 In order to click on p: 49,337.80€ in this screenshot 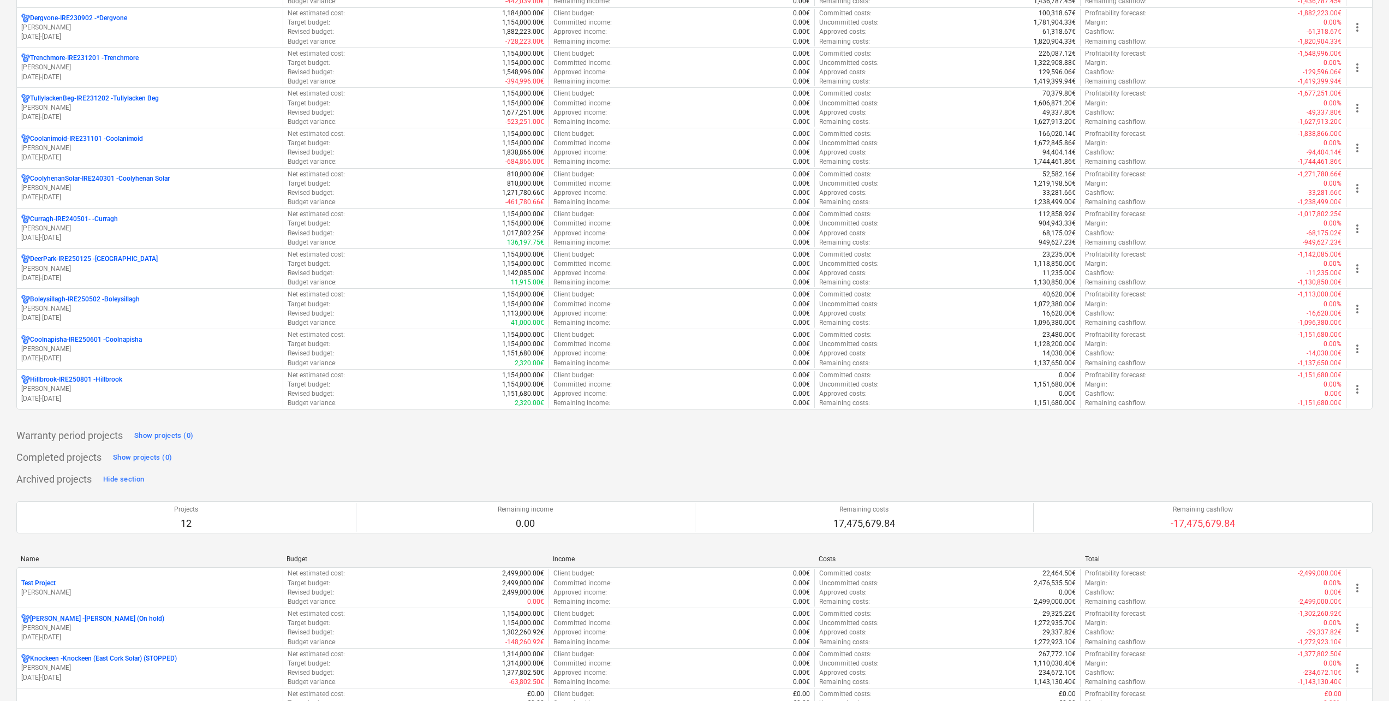, I will do `click(1059, 112)`.